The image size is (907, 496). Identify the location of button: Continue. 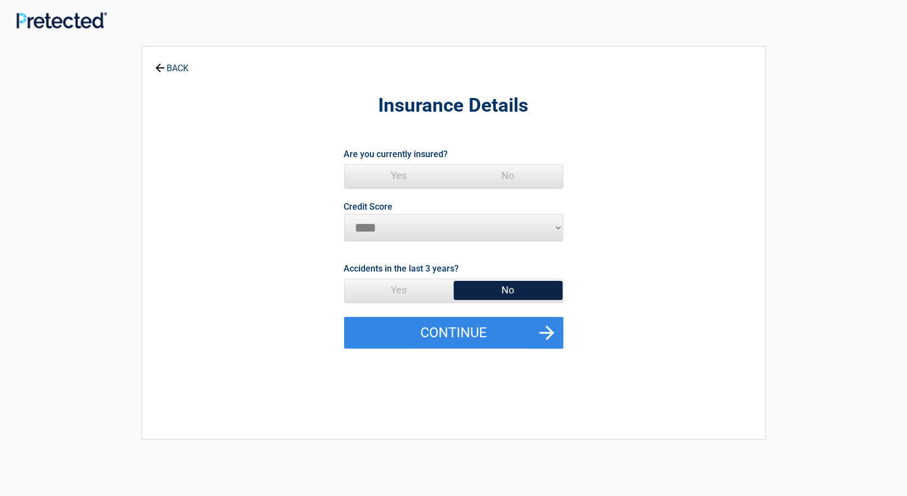
(454, 333).